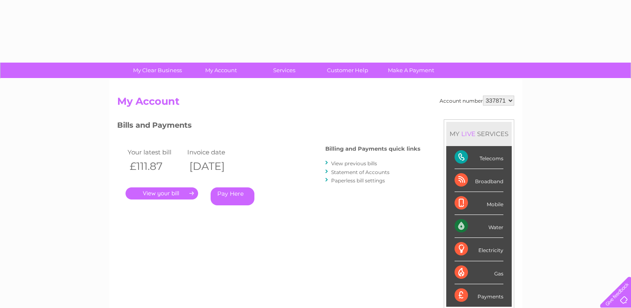  What do you see at coordinates (215, 152) in the screenshot?
I see `td: Invoice date` at bounding box center [215, 152].